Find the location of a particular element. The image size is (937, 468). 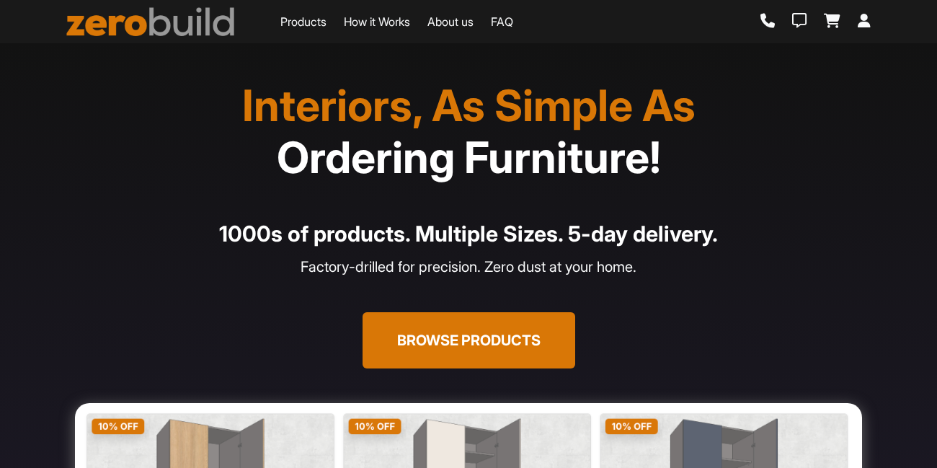

a: Login is located at coordinates (865, 22).